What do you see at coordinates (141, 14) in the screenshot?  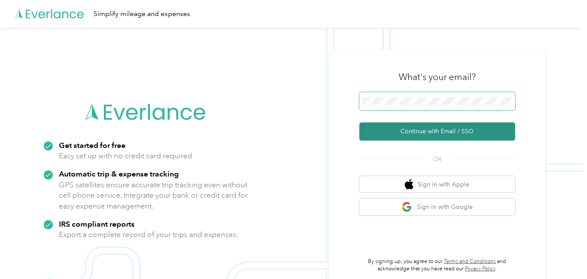 I see `div: Simplify mileage and expenses` at bounding box center [141, 14].